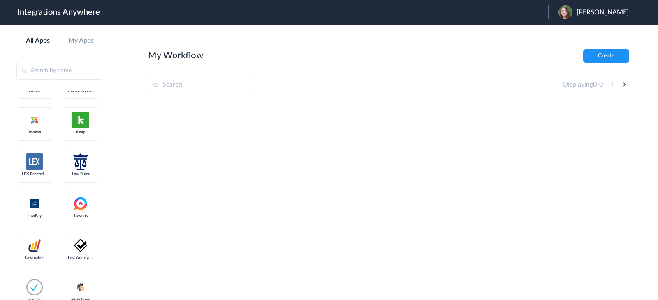  What do you see at coordinates (606, 56) in the screenshot?
I see `button: Create` at bounding box center [606, 56].